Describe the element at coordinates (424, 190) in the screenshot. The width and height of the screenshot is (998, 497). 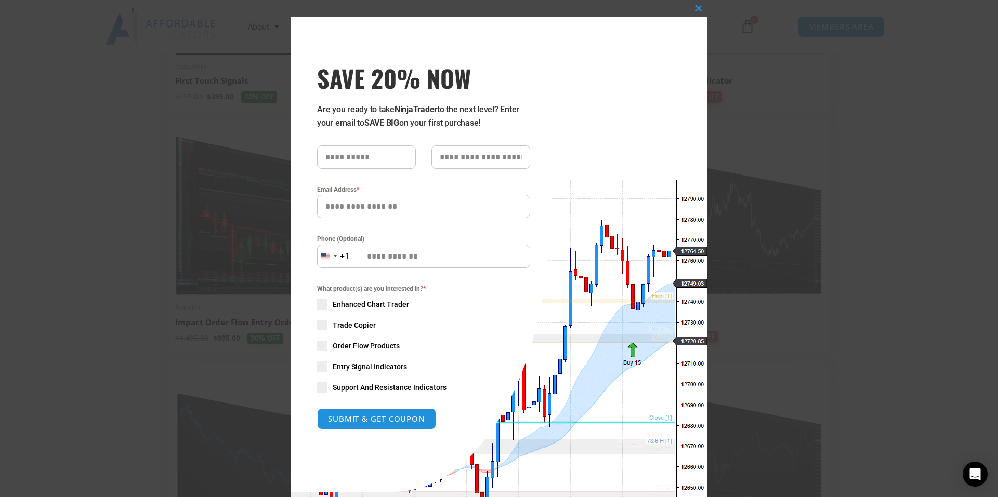
I see `label: Email Address` at that location.